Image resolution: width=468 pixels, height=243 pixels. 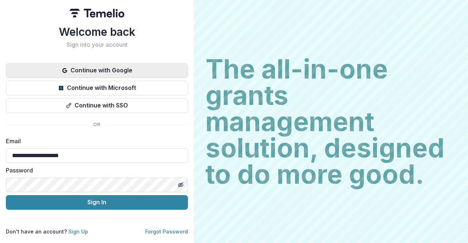 I want to click on label: Password, so click(x=95, y=170).